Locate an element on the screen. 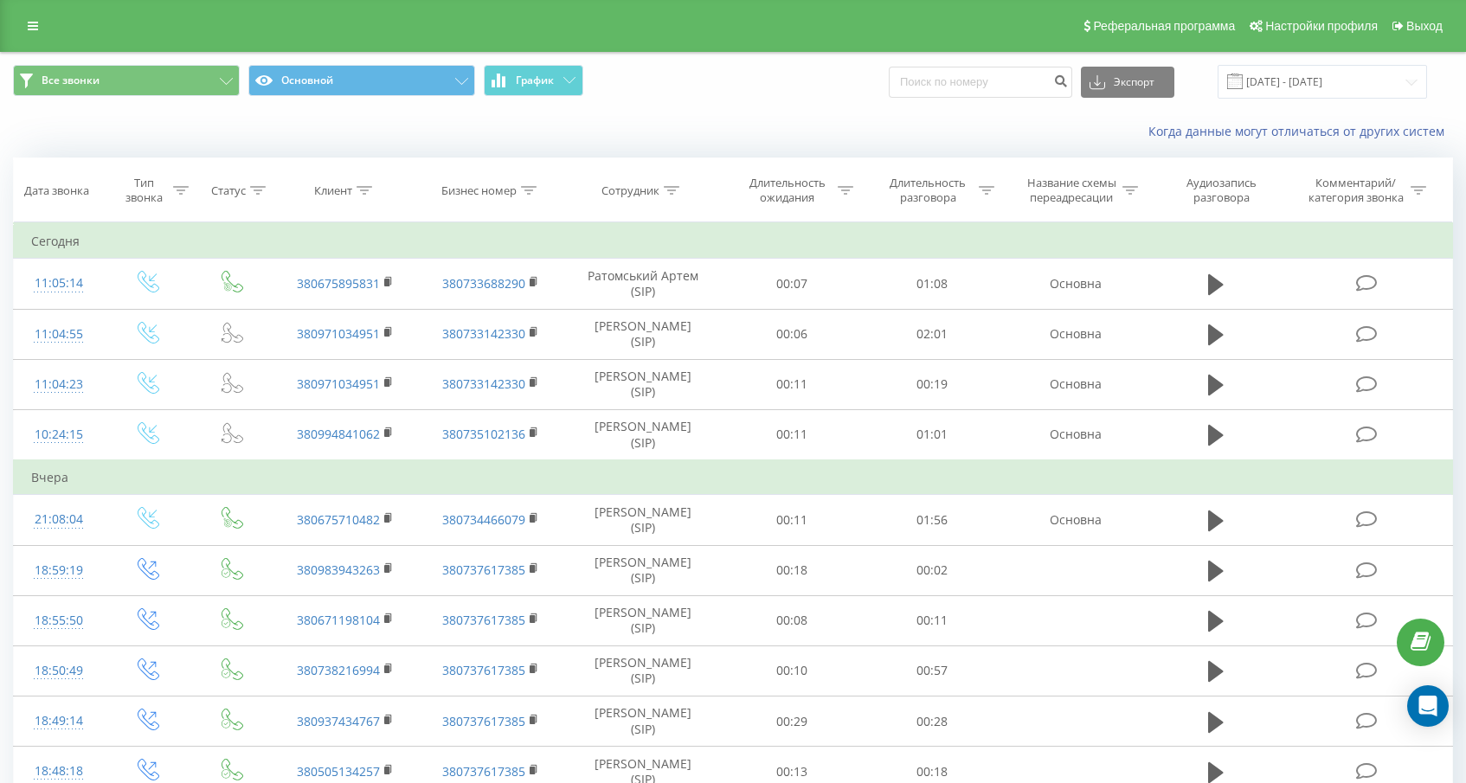  td: 01:08 is located at coordinates (932, 284).